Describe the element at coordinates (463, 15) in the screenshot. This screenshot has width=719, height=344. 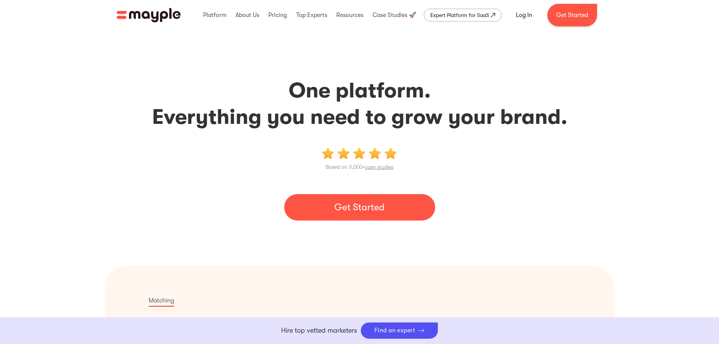
I see `a: Expert Platform for SaaS` at that location.